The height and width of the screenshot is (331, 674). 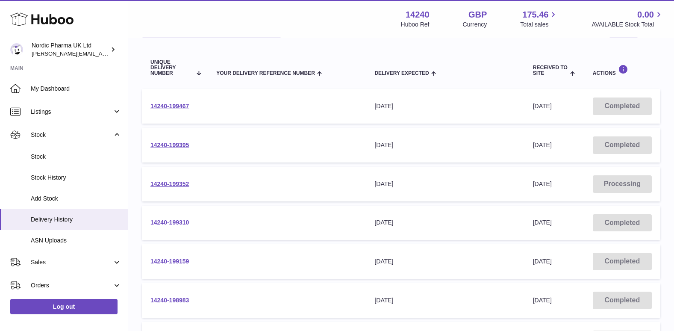 I want to click on div: Huboo Ref, so click(x=415, y=24).